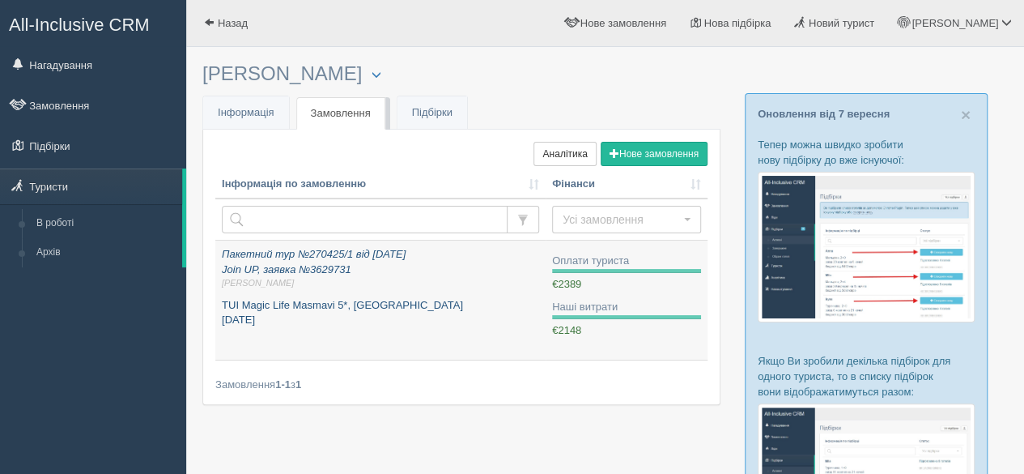 This screenshot has width=1024, height=474. I want to click on span: Назад, so click(232, 23).